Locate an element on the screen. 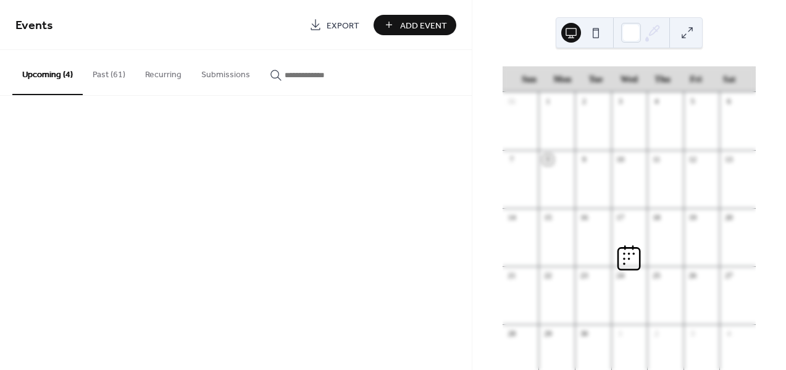 The width and height of the screenshot is (786, 370). button: Submissions is located at coordinates (225, 72).